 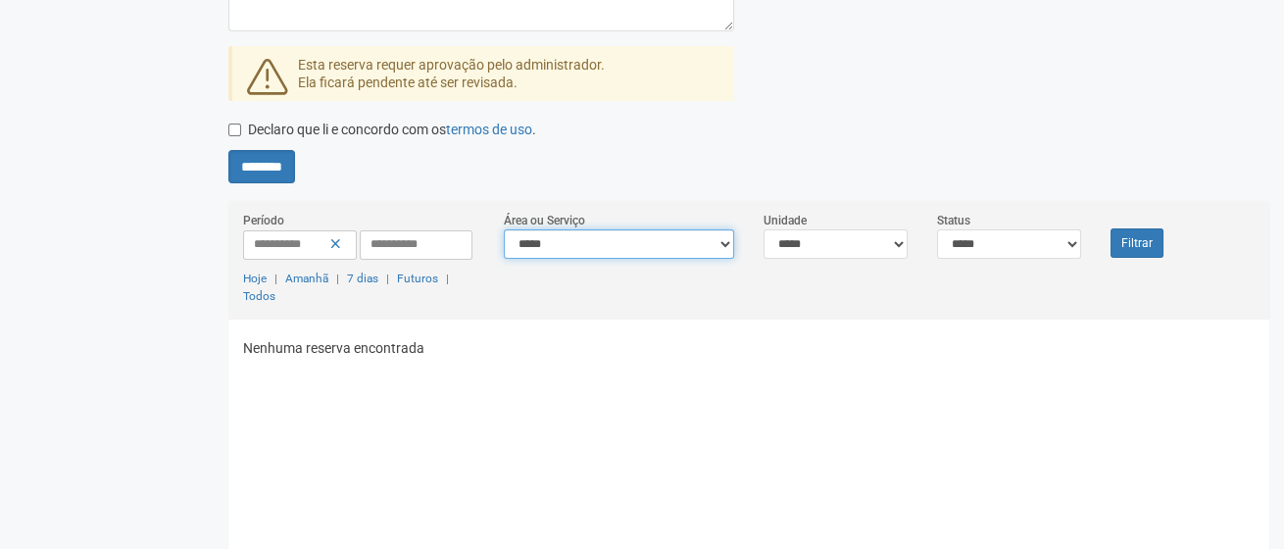 What do you see at coordinates (417, 278) in the screenshot?
I see `a: Futuros` at bounding box center [417, 278].